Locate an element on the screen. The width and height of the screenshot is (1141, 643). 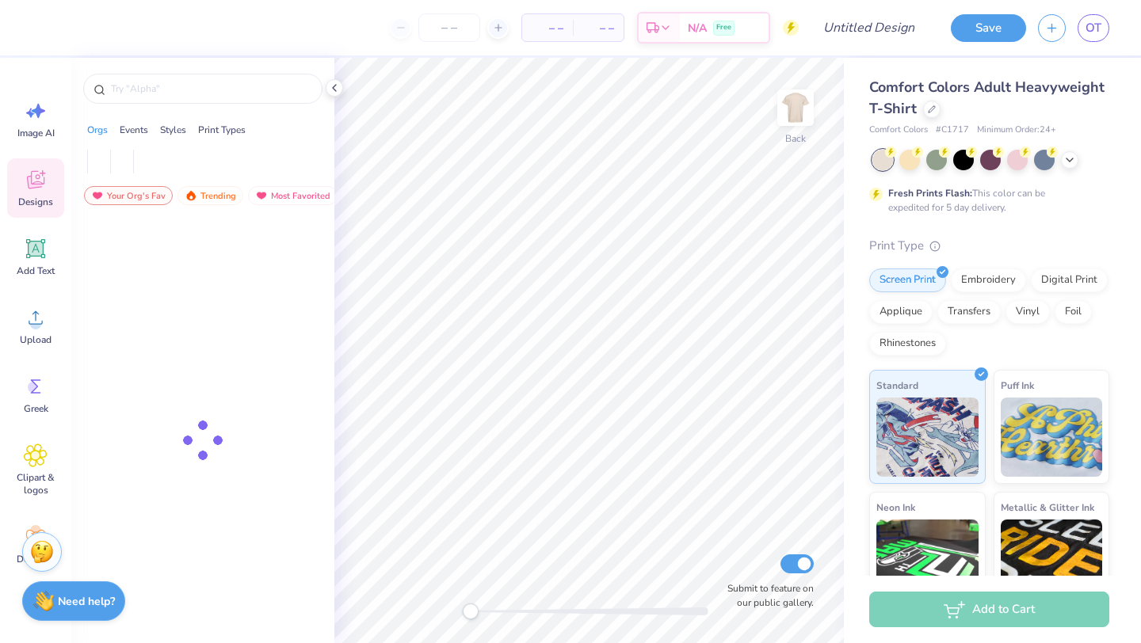
button: Save is located at coordinates (988, 28).